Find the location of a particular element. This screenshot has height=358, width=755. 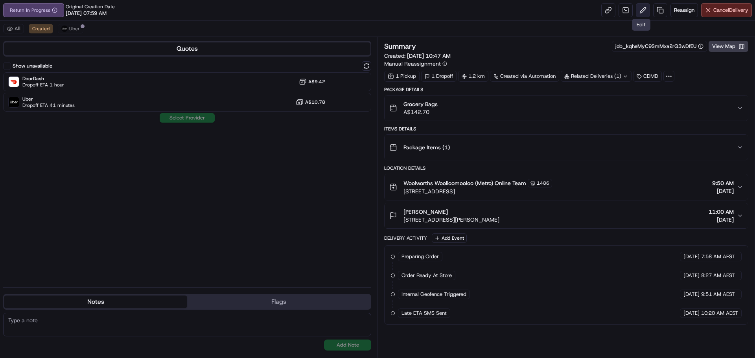

label: Show unavailable is located at coordinates (32, 66).